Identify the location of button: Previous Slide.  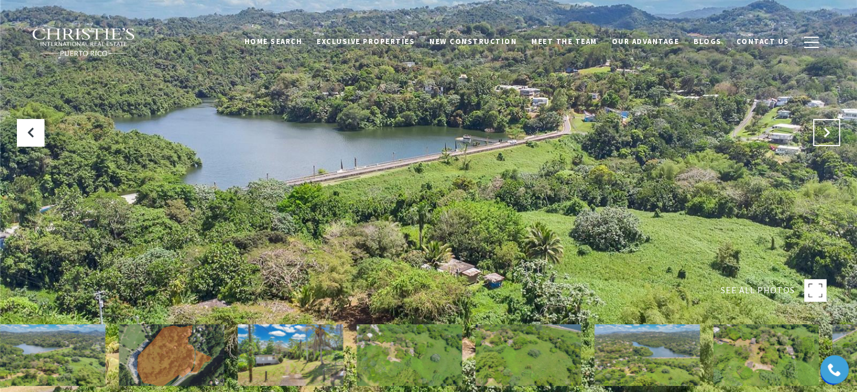
(30, 132).